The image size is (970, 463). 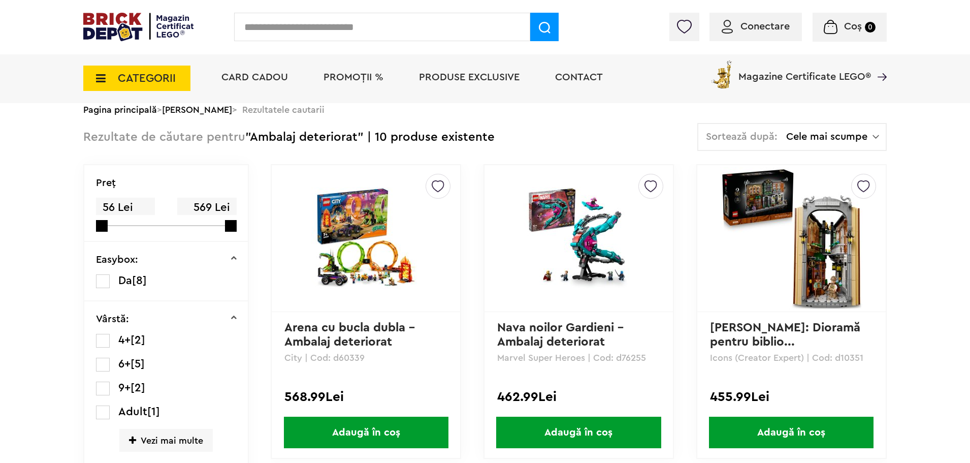 I want to click on span: Card Cadou, so click(x=254, y=77).